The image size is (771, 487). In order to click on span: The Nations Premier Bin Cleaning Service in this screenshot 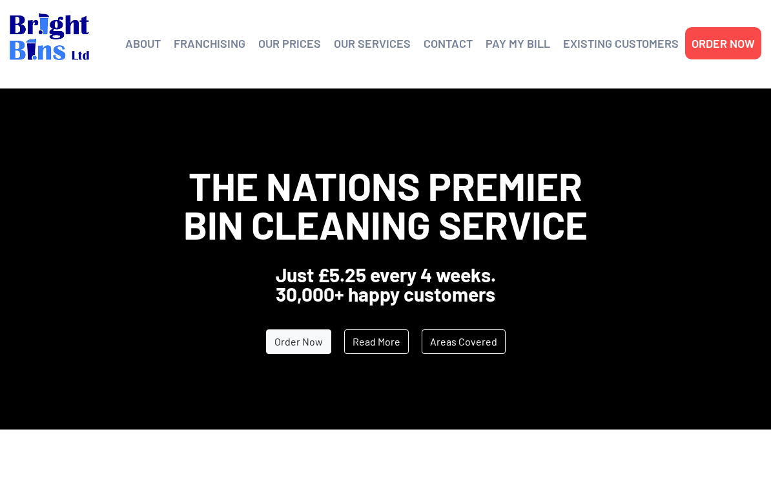, I will do `click(385, 205)`.